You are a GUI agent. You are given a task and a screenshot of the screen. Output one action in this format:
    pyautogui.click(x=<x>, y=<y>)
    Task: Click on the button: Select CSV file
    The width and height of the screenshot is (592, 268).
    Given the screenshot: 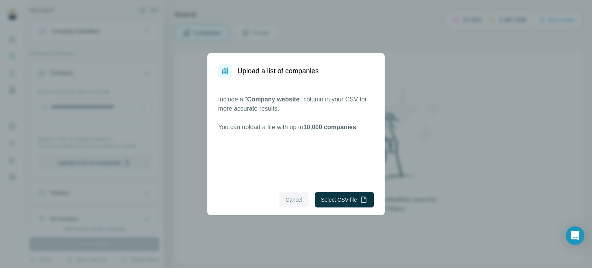 What is the action you would take?
    pyautogui.click(x=344, y=200)
    